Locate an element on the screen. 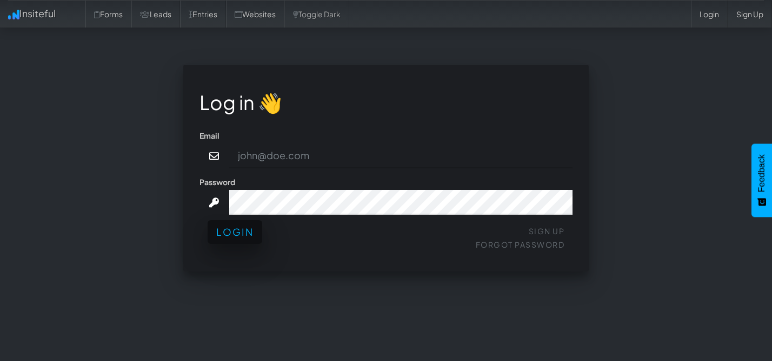 The height and width of the screenshot is (361, 772). a: Toggle Dark is located at coordinates (317, 14).